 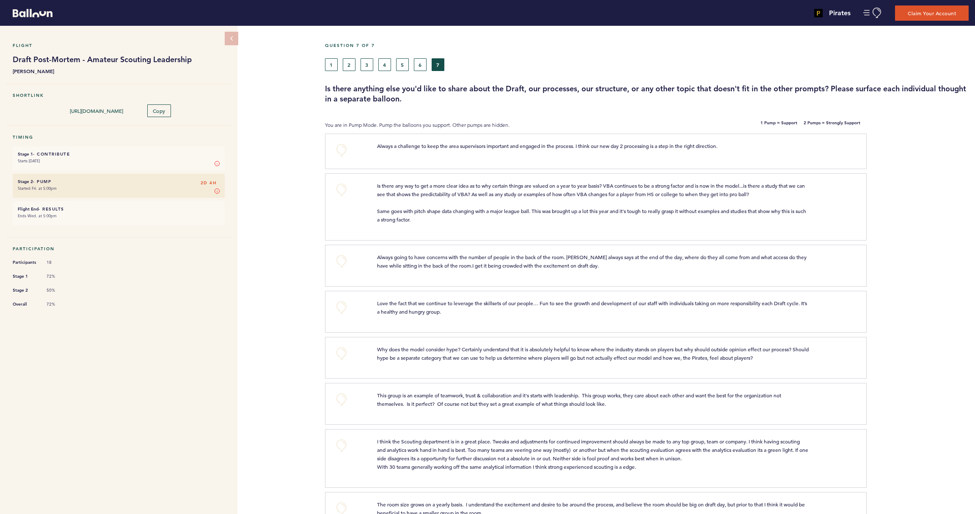 I want to click on span: Participants, so click(x=25, y=263).